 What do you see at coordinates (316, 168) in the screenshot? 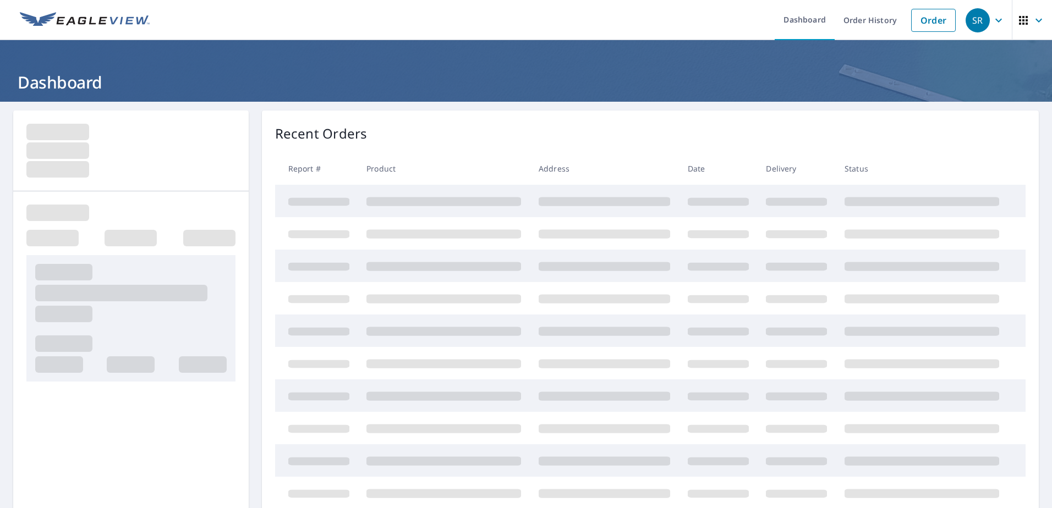
I see `th: Report #` at bounding box center [316, 168].